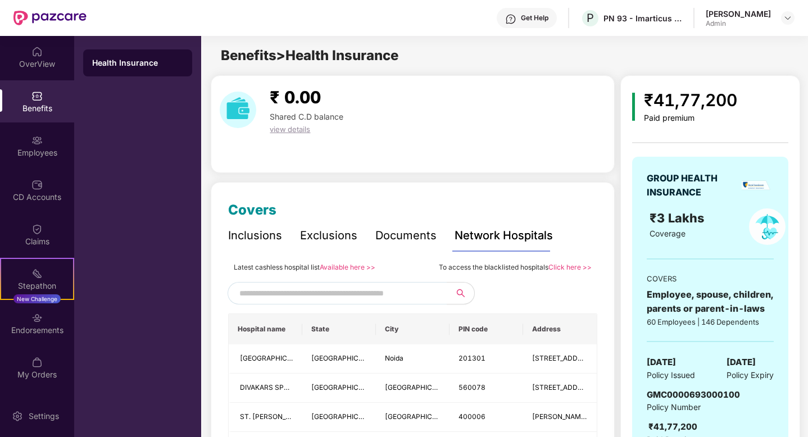 This screenshot has width=808, height=437. What do you see at coordinates (295, 97) in the screenshot?
I see `span: ₹ 0.00` at bounding box center [295, 97].